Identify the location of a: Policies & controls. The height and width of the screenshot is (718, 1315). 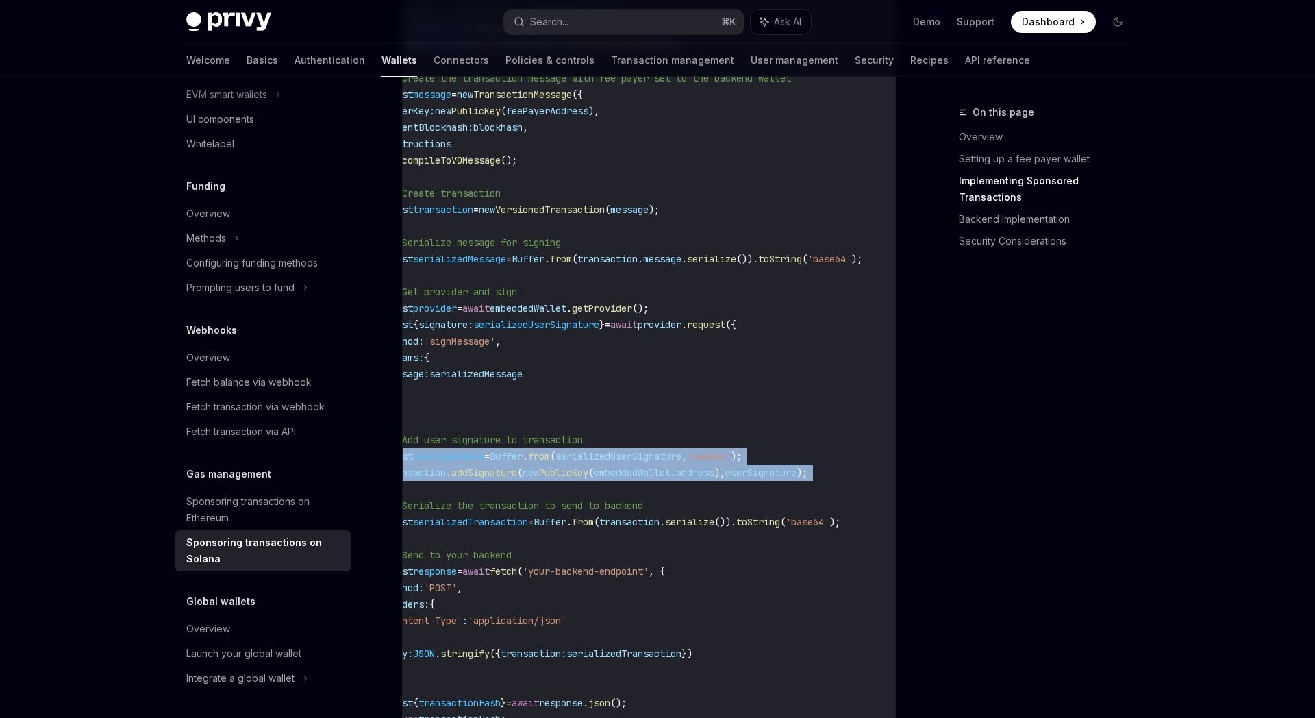
(550, 60).